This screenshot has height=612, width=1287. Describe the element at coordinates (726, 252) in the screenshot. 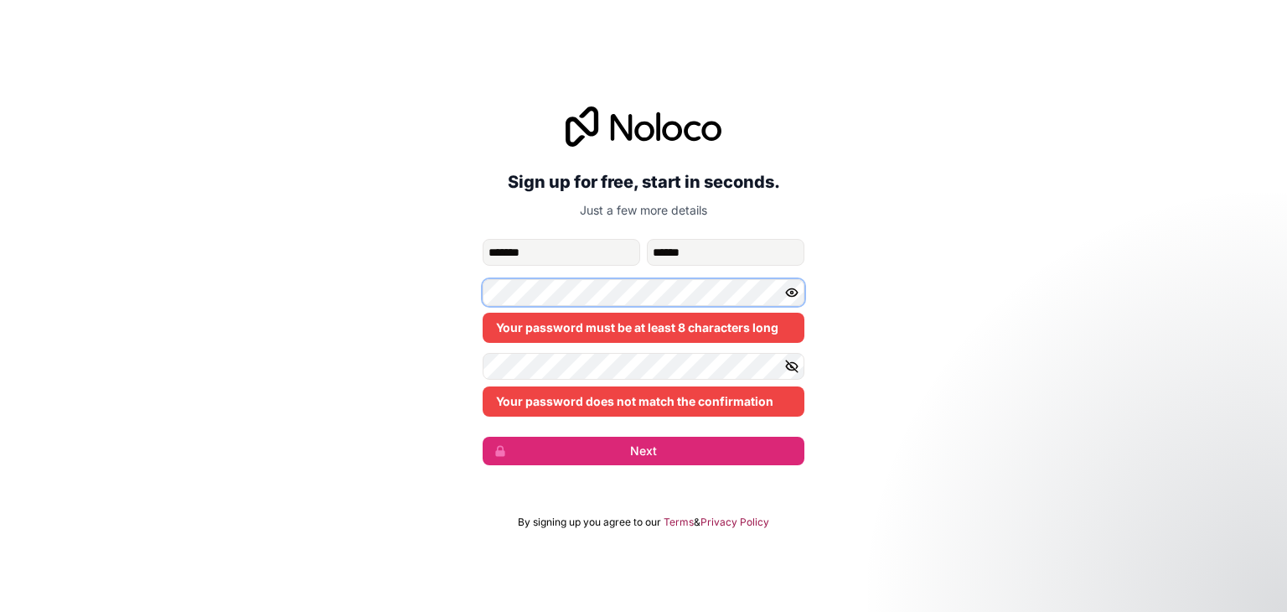

I see `input: family-name` at that location.